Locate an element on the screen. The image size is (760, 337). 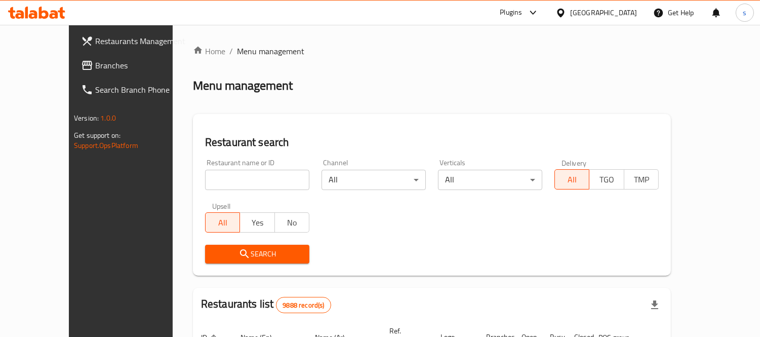
span: TMP is located at coordinates (641, 179).